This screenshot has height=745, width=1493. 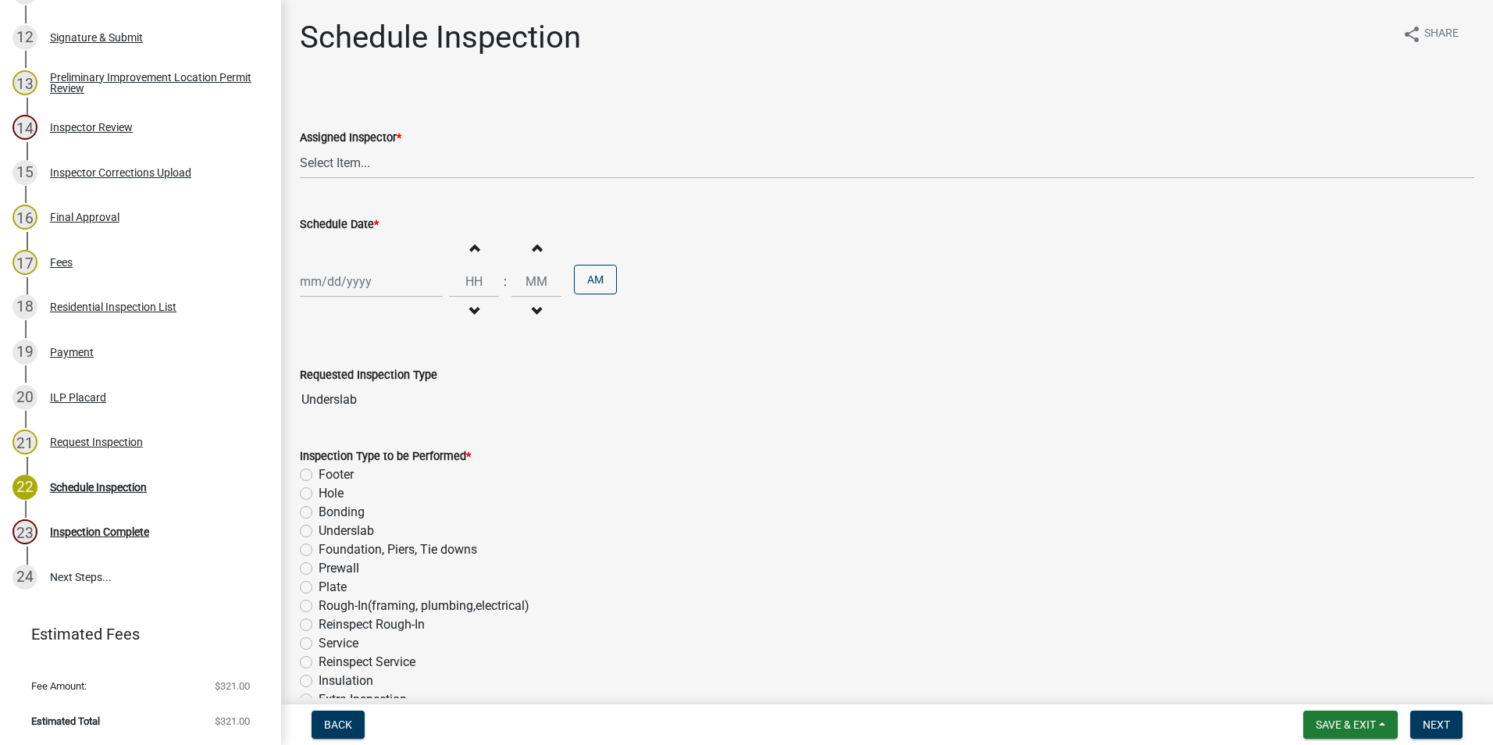 I want to click on a: Estimated Fees, so click(x=134, y=634).